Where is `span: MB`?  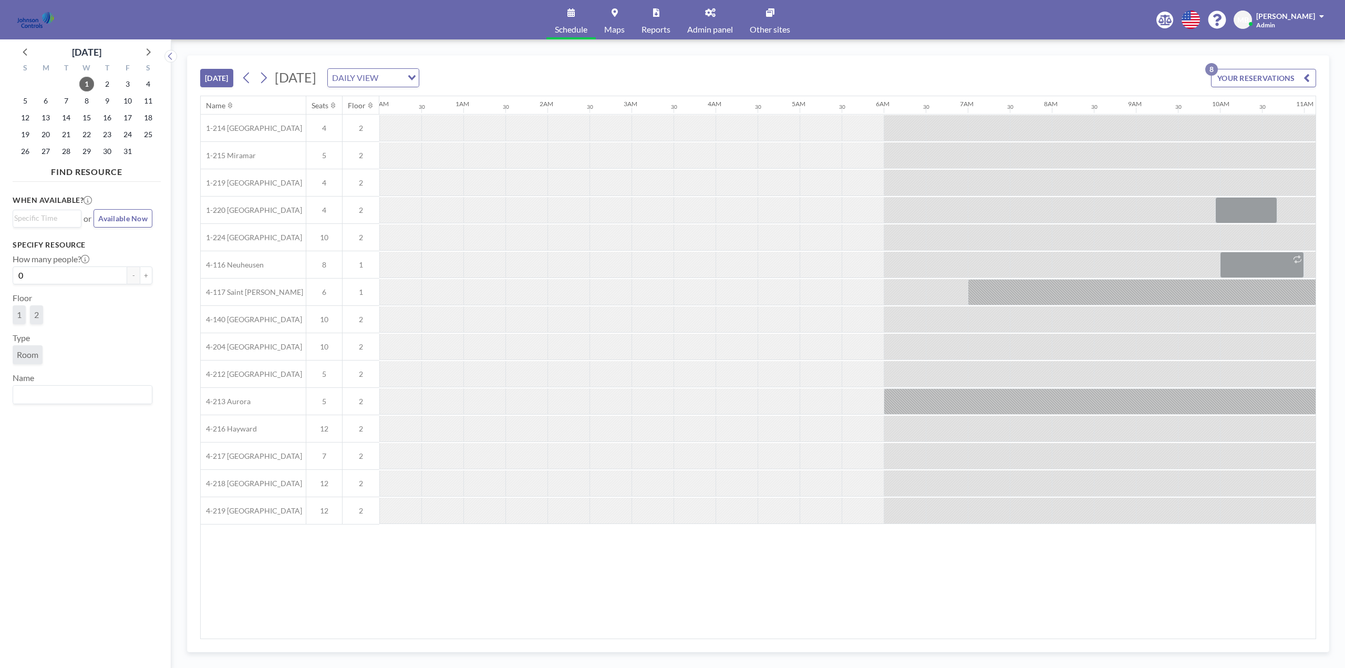
span: MB is located at coordinates (1243, 20).